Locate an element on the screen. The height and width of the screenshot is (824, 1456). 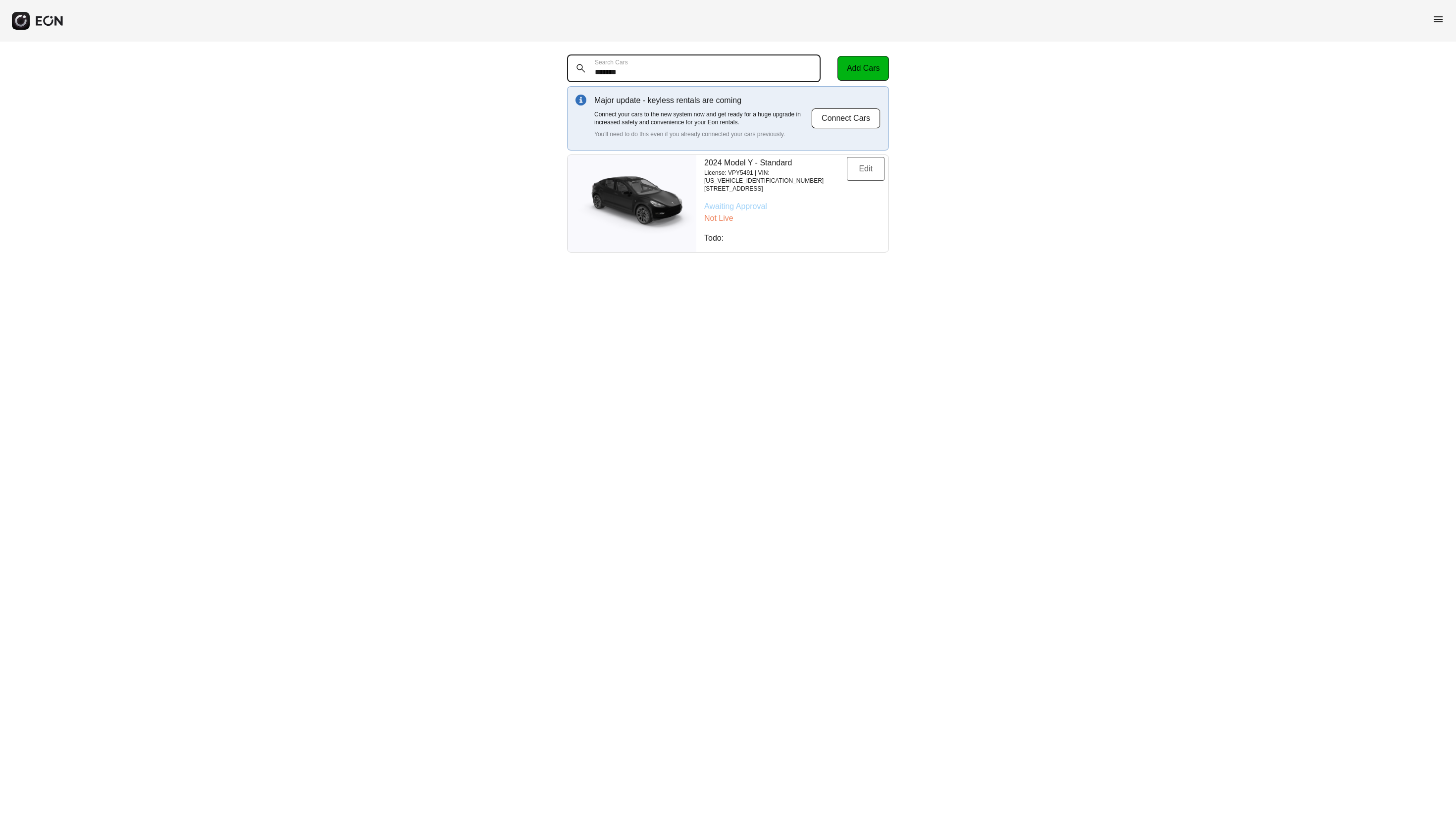
button: Edit is located at coordinates (866, 169).